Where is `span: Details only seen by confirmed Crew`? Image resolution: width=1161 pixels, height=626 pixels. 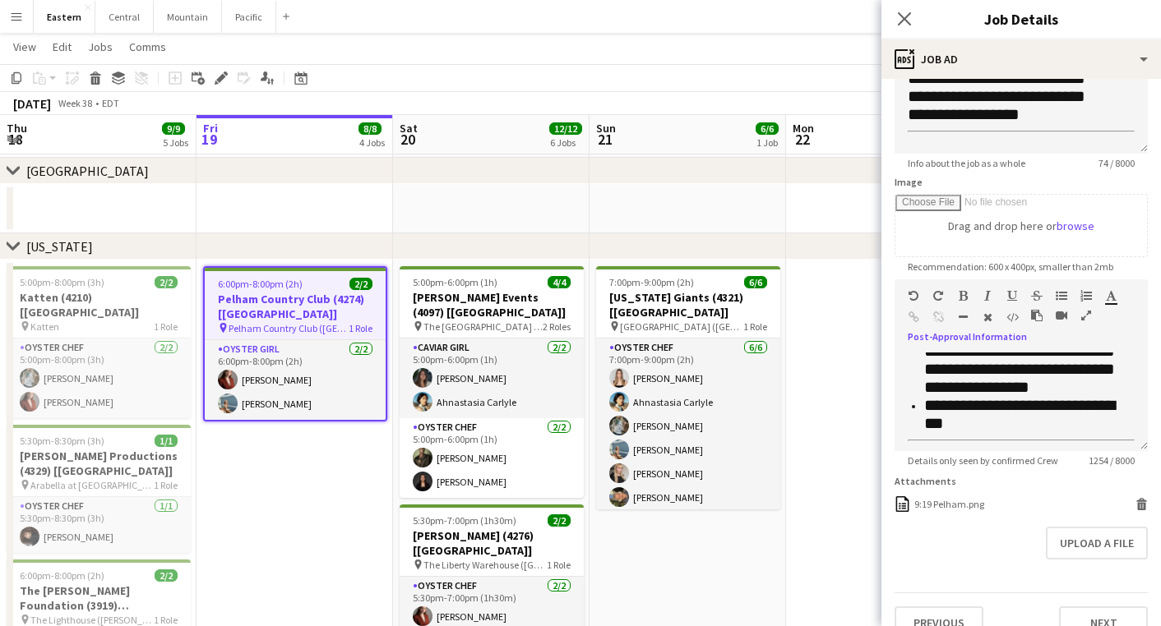 span: Details only seen by confirmed Crew is located at coordinates (982, 460).